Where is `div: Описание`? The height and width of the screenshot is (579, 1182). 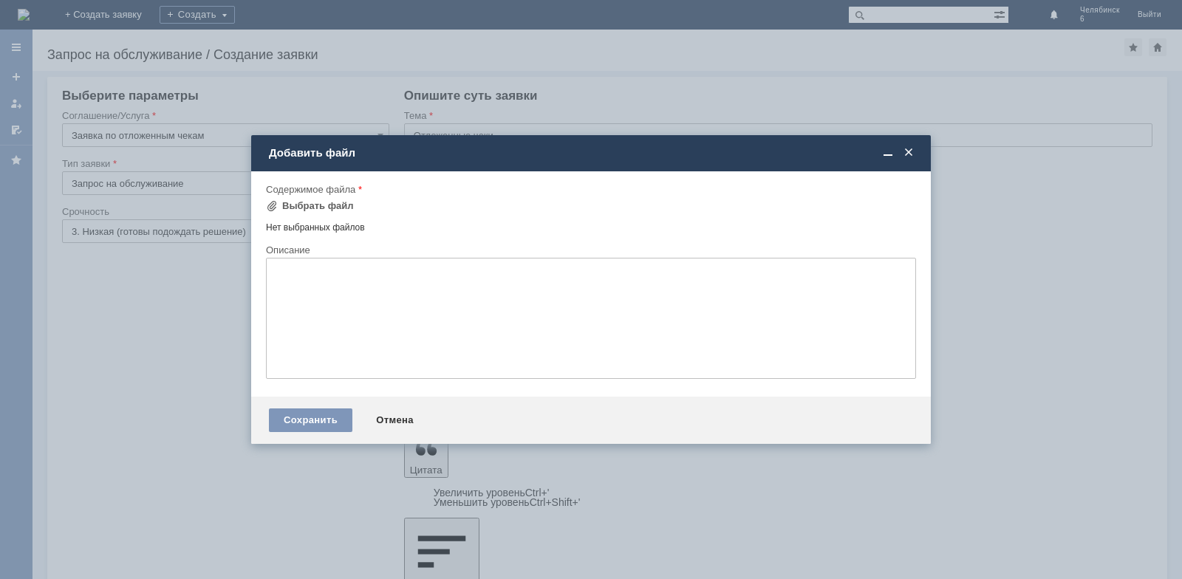
div: Описание is located at coordinates (590, 250).